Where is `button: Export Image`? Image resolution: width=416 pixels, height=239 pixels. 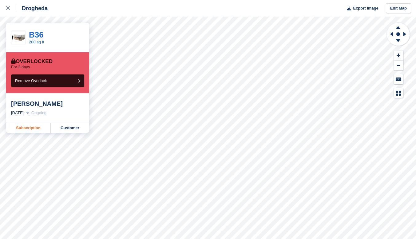 button: Export Image is located at coordinates (361, 8).